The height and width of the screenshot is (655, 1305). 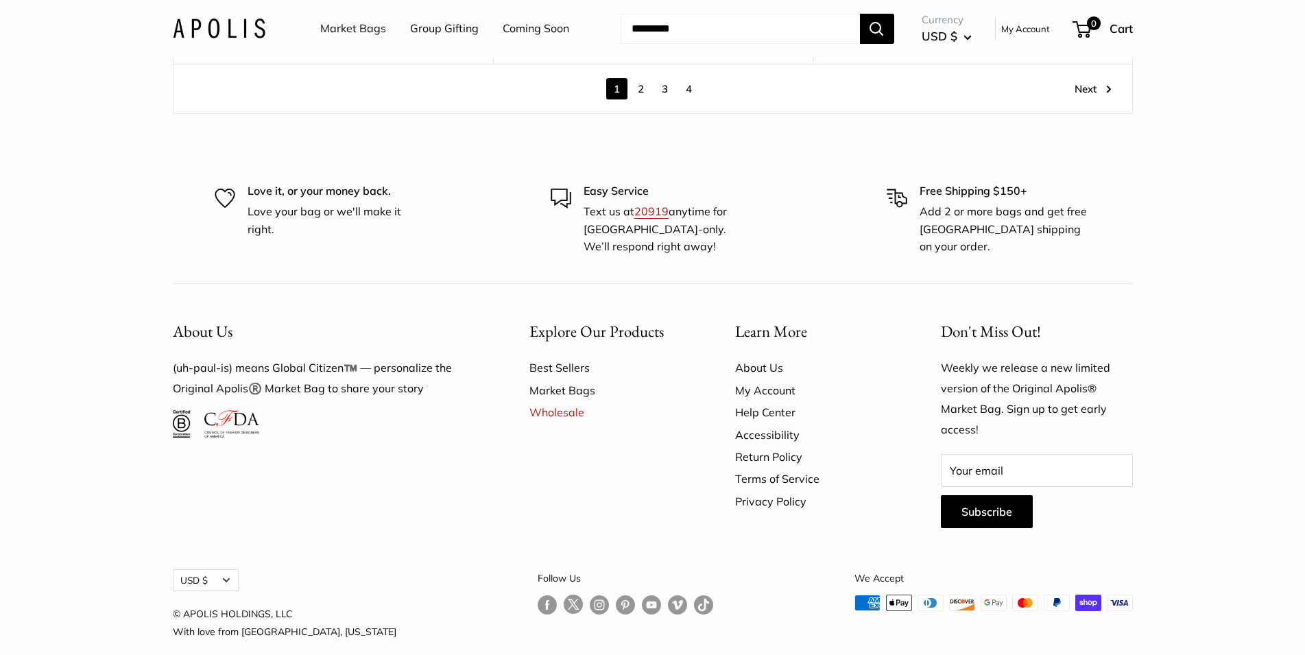 What do you see at coordinates (1037, 399) in the screenshot?
I see `p: Weekly we release a new limited version of the Original Apolis® Market Bag. Sign up to get early ...` at bounding box center [1037, 399].